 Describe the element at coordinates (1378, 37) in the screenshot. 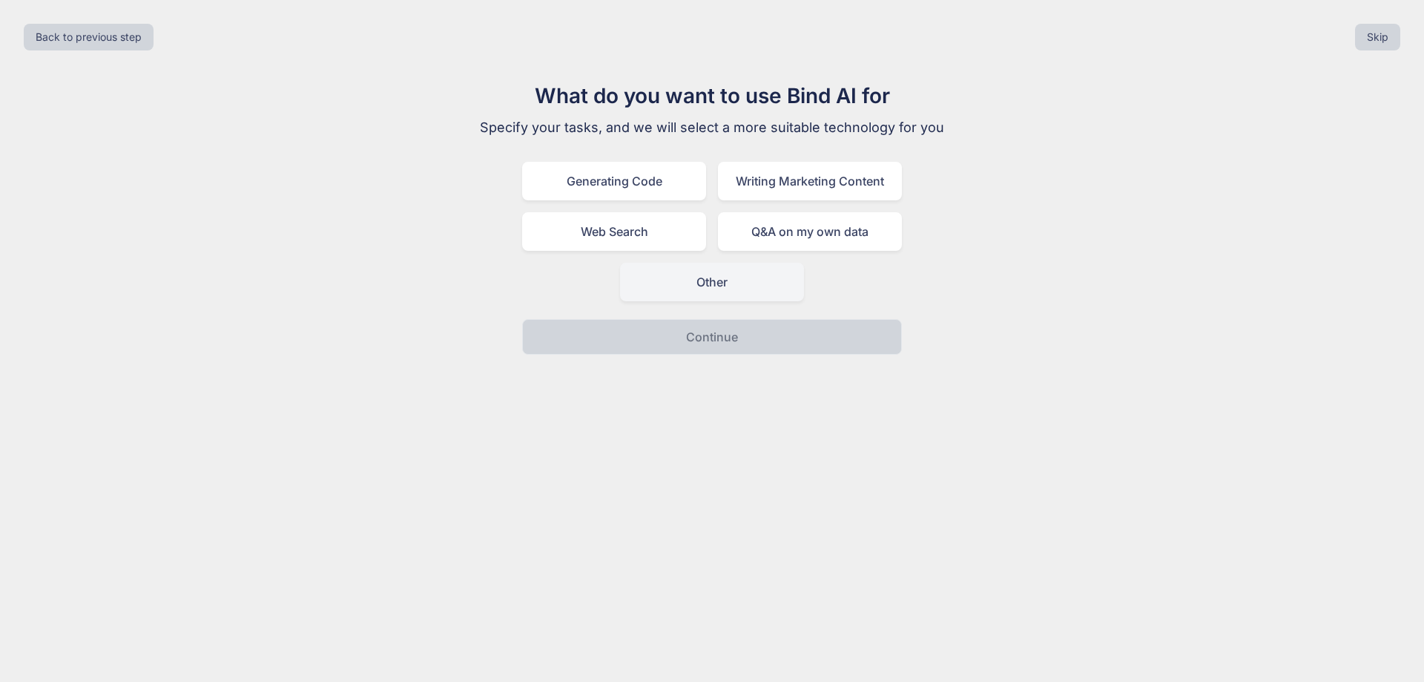

I see `button: Skip` at that location.